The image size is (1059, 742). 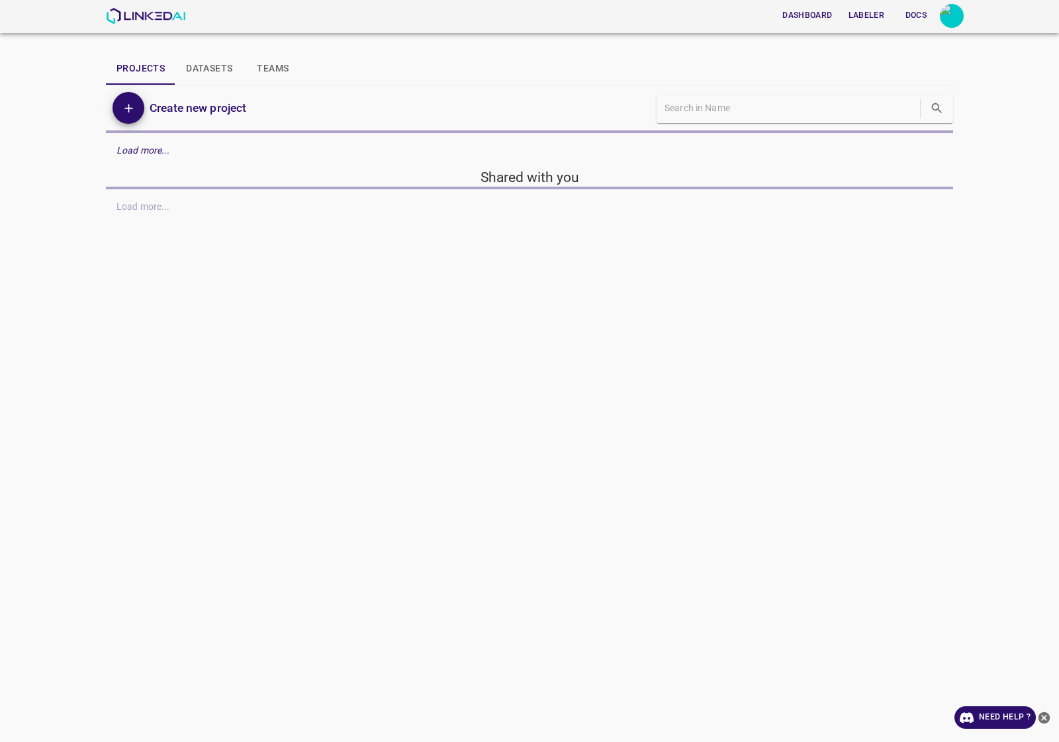 What do you see at coordinates (530, 150) in the screenshot?
I see `div: Load more...` at bounding box center [530, 150].